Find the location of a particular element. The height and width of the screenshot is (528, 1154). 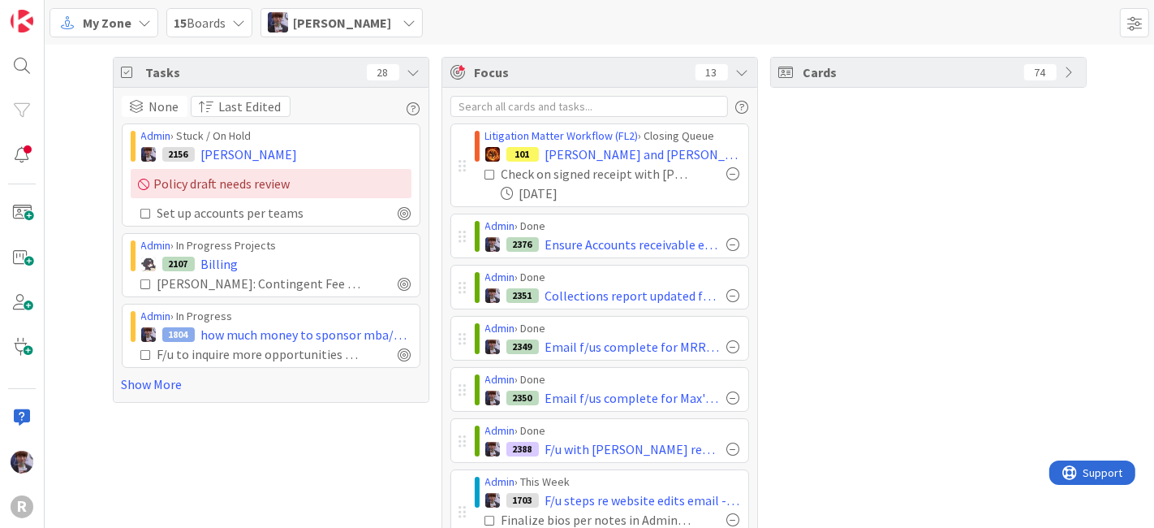

span: Last Edited is located at coordinates (250, 106).